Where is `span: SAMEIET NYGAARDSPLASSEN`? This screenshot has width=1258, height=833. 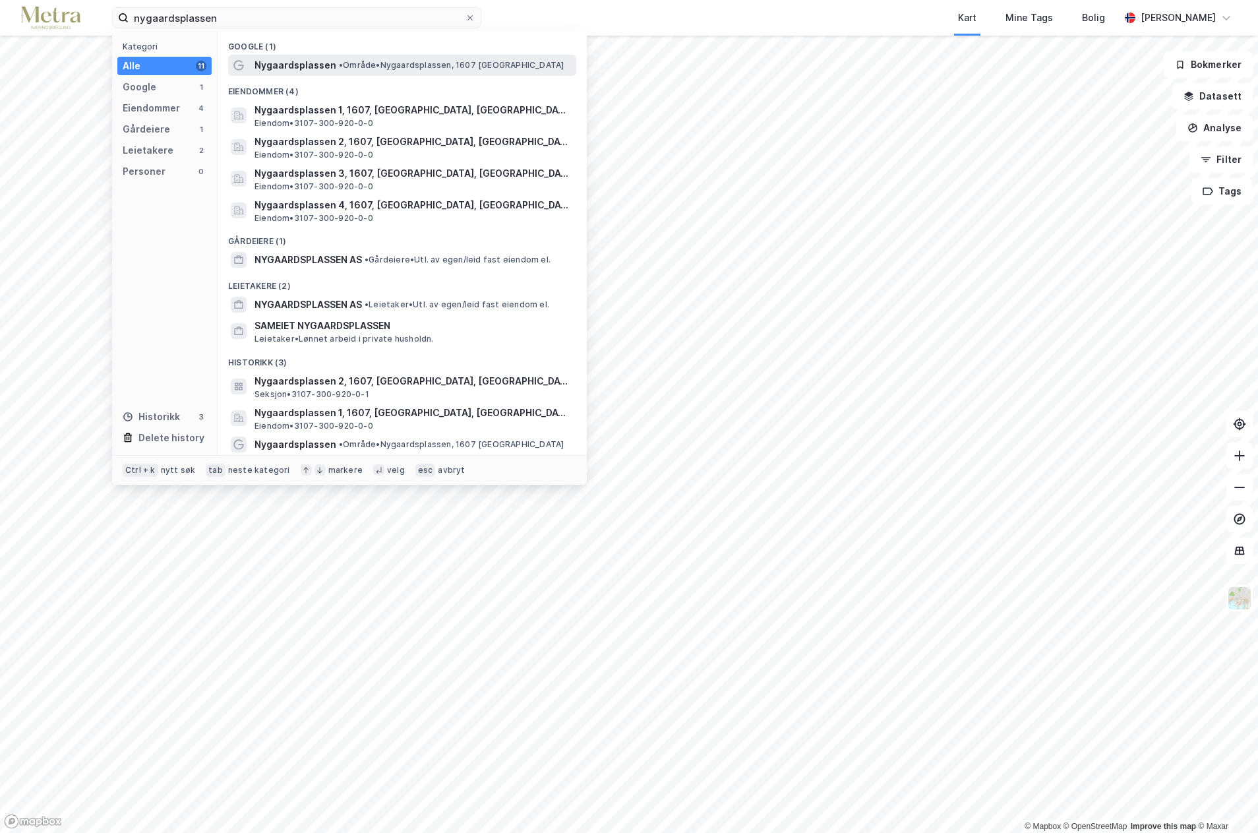
span: SAMEIET NYGAARDSPLASSEN is located at coordinates (413, 326).